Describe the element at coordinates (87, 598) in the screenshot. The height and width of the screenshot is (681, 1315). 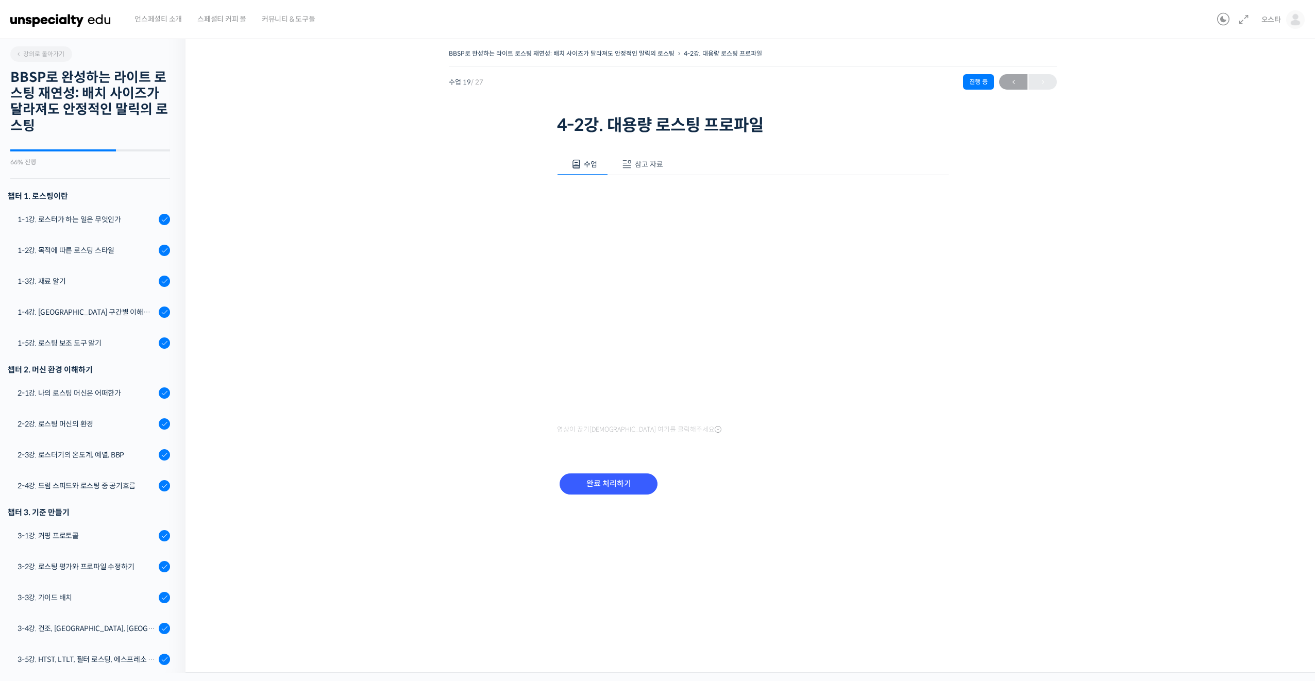
I see `div: 3-3강. 가이드 배치` at that location.